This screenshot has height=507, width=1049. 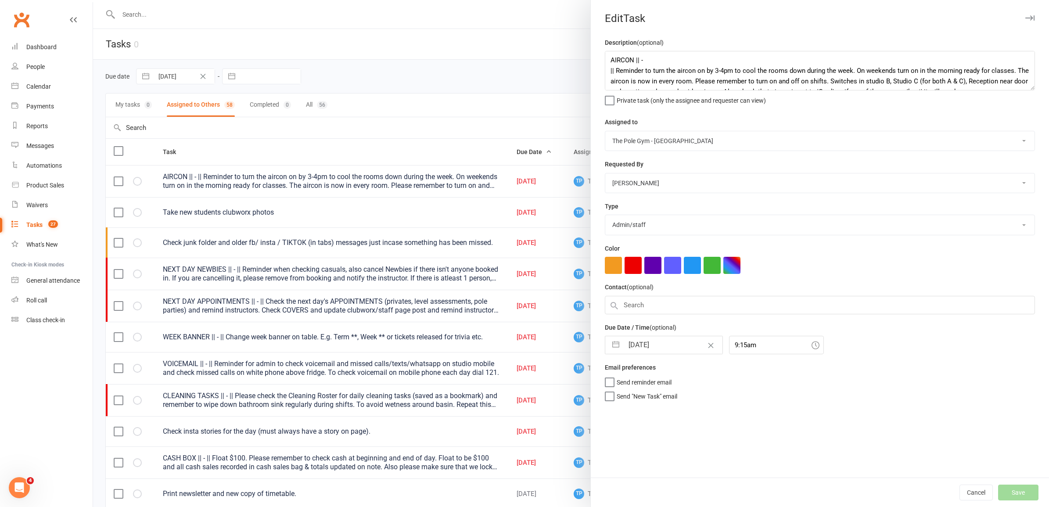 What do you see at coordinates (40, 146) in the screenshot?
I see `div: Messages` at bounding box center [40, 146].